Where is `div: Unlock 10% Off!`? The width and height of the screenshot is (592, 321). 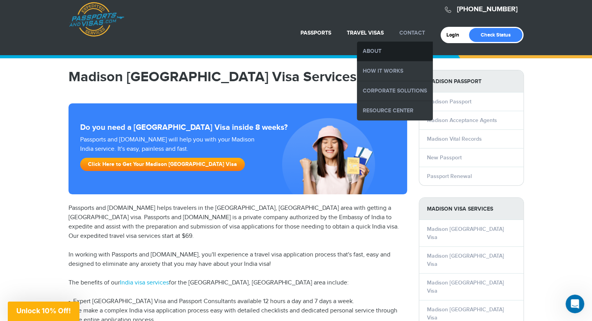 div: Unlock 10% Off! is located at coordinates (44, 312).